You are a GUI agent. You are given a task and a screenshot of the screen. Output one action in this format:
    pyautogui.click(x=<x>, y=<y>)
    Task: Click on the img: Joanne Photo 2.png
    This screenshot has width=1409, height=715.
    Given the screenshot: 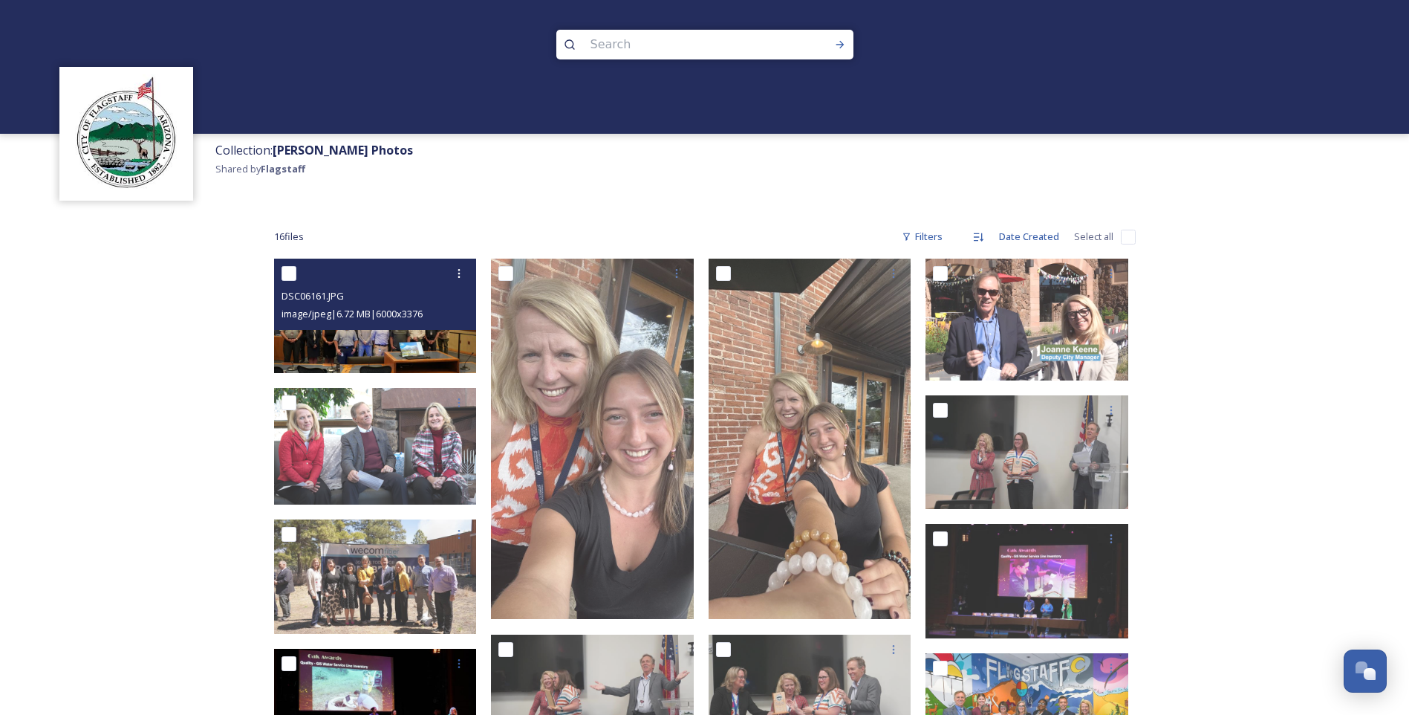 What is the action you would take?
    pyautogui.click(x=1027, y=319)
    